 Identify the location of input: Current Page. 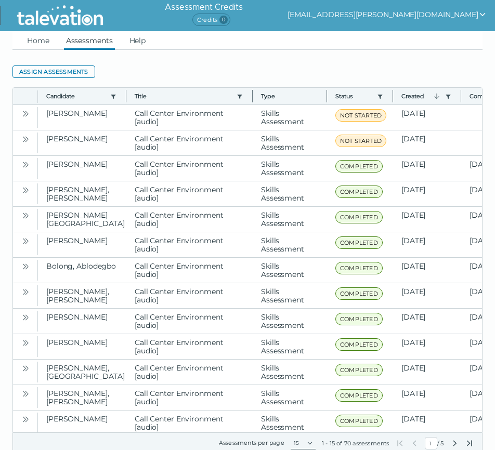
(431, 443).